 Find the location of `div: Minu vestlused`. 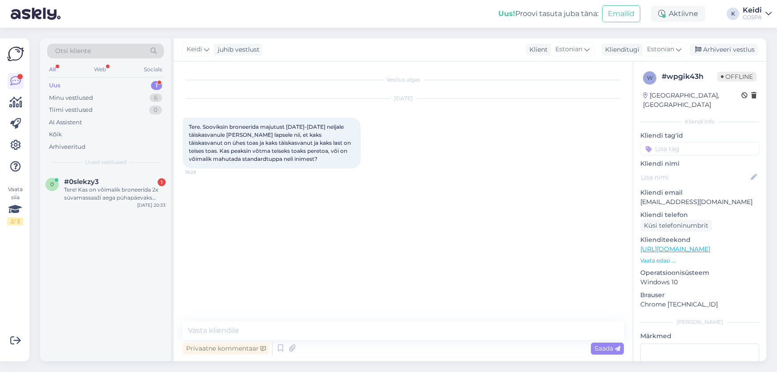

div: Minu vestlused is located at coordinates (71, 98).